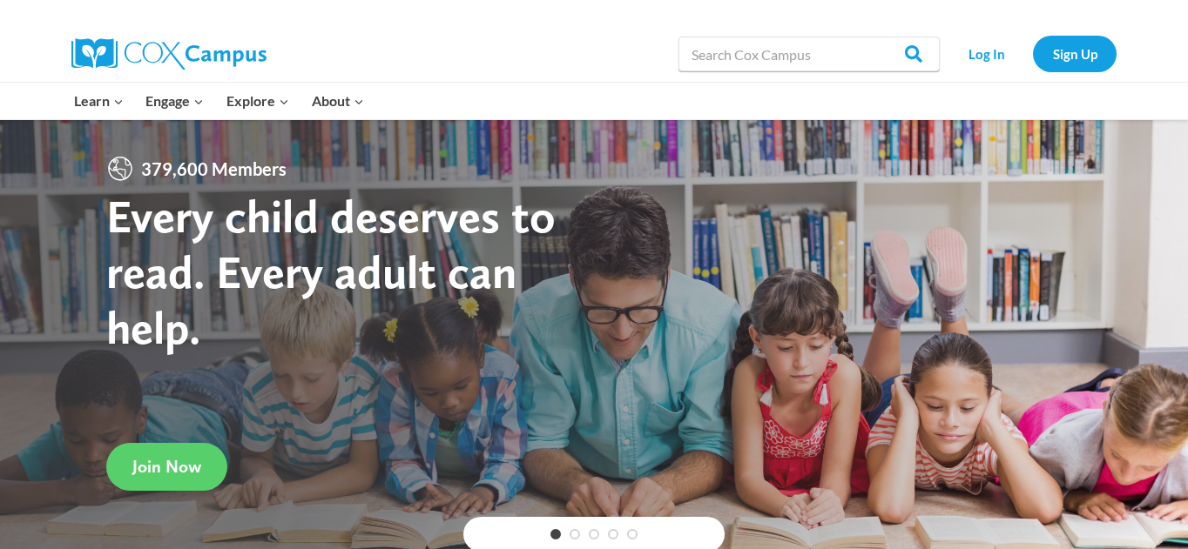 The width and height of the screenshot is (1188, 549). I want to click on a: 3, so click(594, 535).